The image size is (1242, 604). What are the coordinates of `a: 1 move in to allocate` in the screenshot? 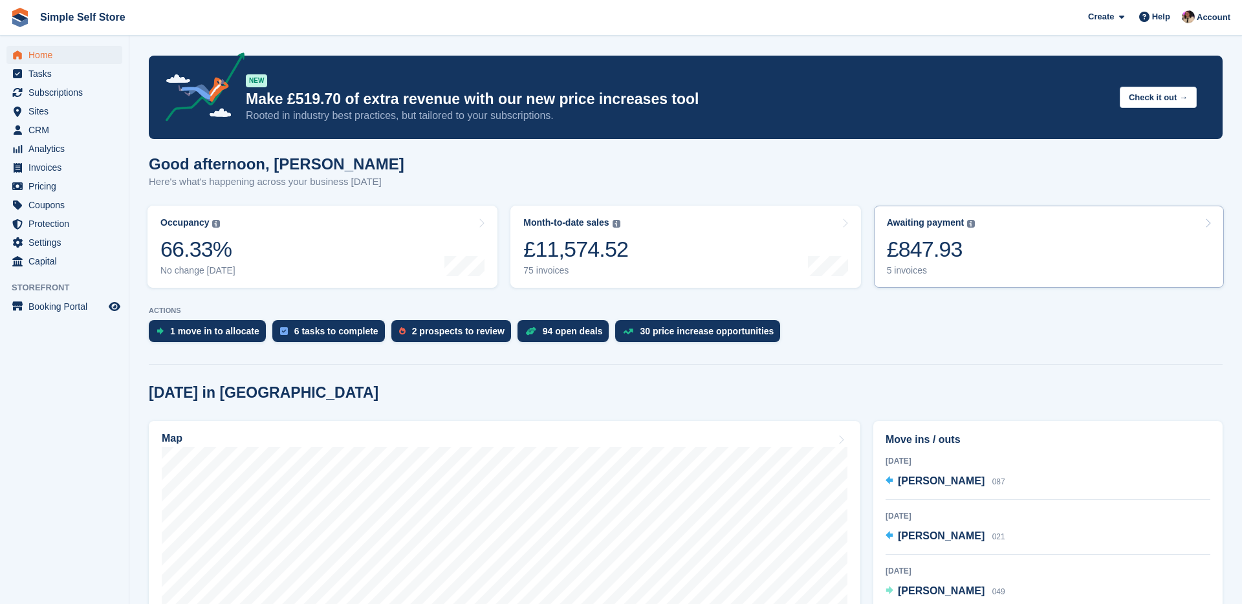 It's located at (210, 334).